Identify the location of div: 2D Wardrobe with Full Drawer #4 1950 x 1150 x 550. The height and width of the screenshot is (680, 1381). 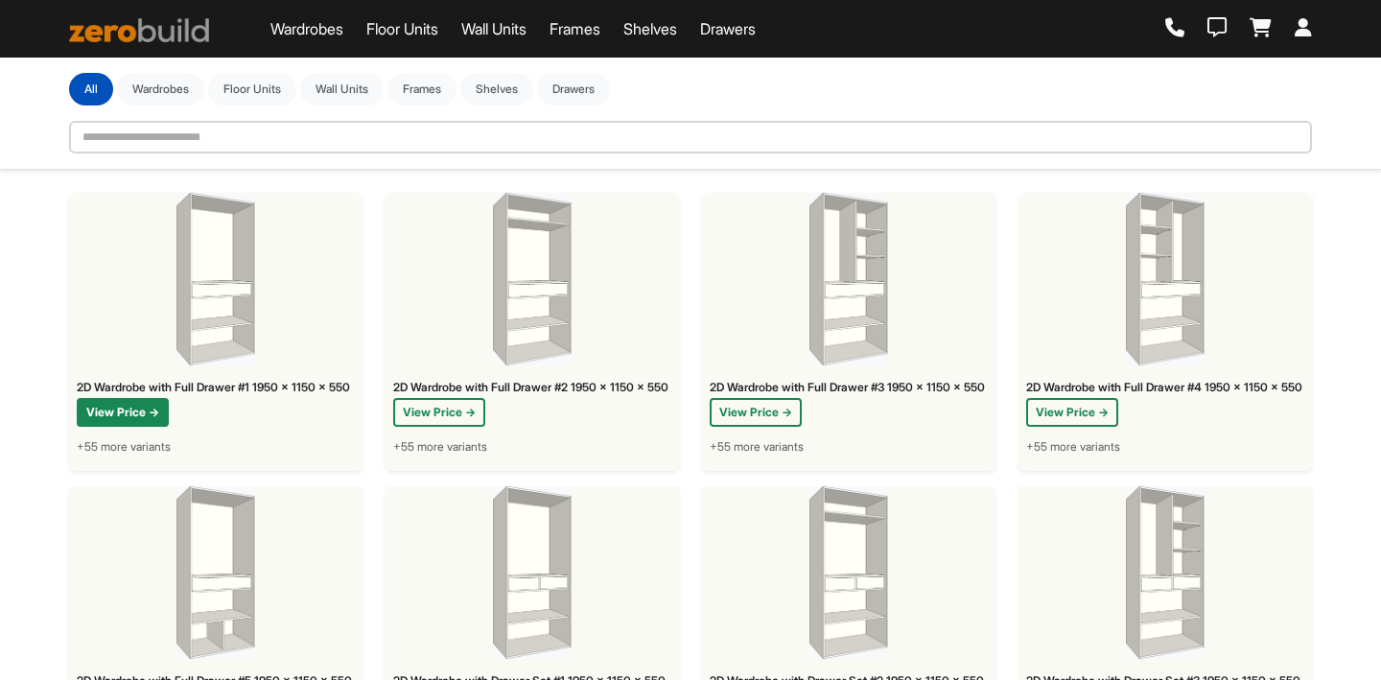
(1165, 387).